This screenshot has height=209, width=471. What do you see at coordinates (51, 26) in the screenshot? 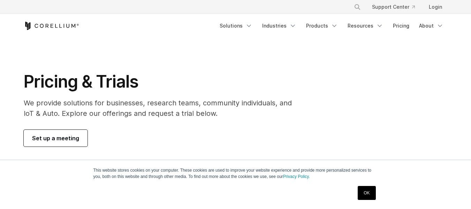
I see `a: Corellium Home` at bounding box center [51, 26].